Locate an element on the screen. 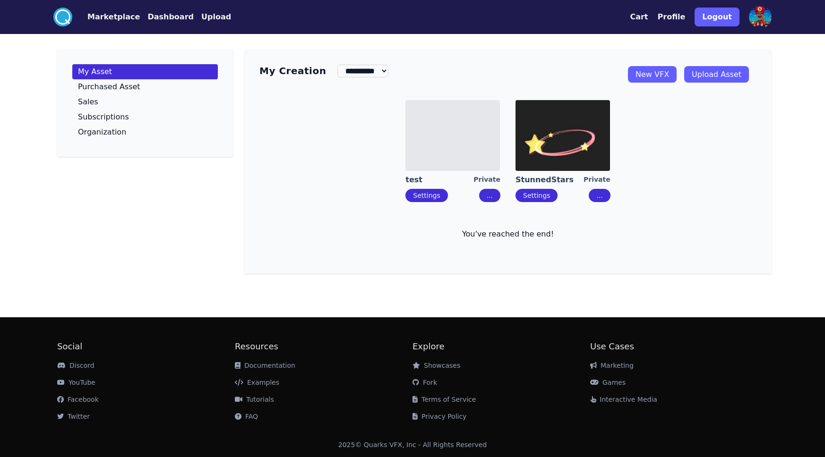 The image size is (825, 457). button: Cart is located at coordinates (639, 17).